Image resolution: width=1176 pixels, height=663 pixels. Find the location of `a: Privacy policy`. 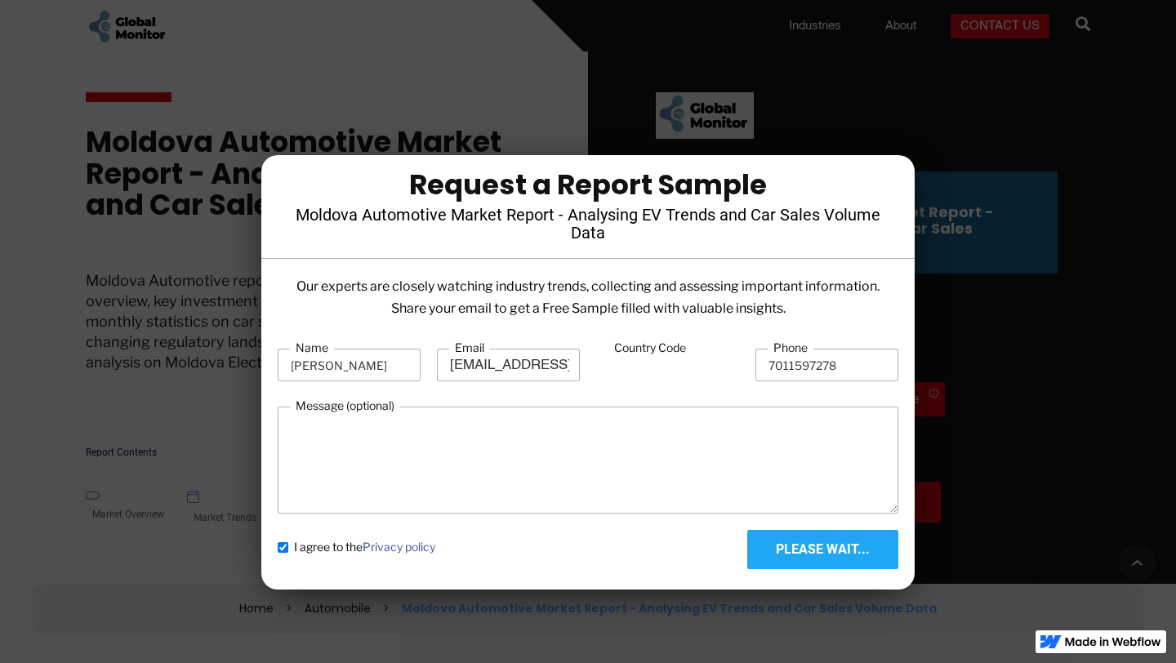

a: Privacy policy is located at coordinates (399, 547).